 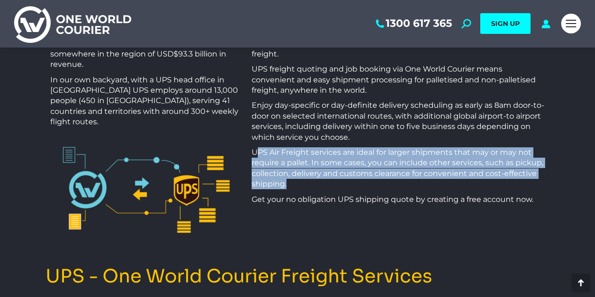 I want to click on p: UPS Air Freight services are ideal for larger shipments that may or may not require a pallet. In ..., so click(x=398, y=168).